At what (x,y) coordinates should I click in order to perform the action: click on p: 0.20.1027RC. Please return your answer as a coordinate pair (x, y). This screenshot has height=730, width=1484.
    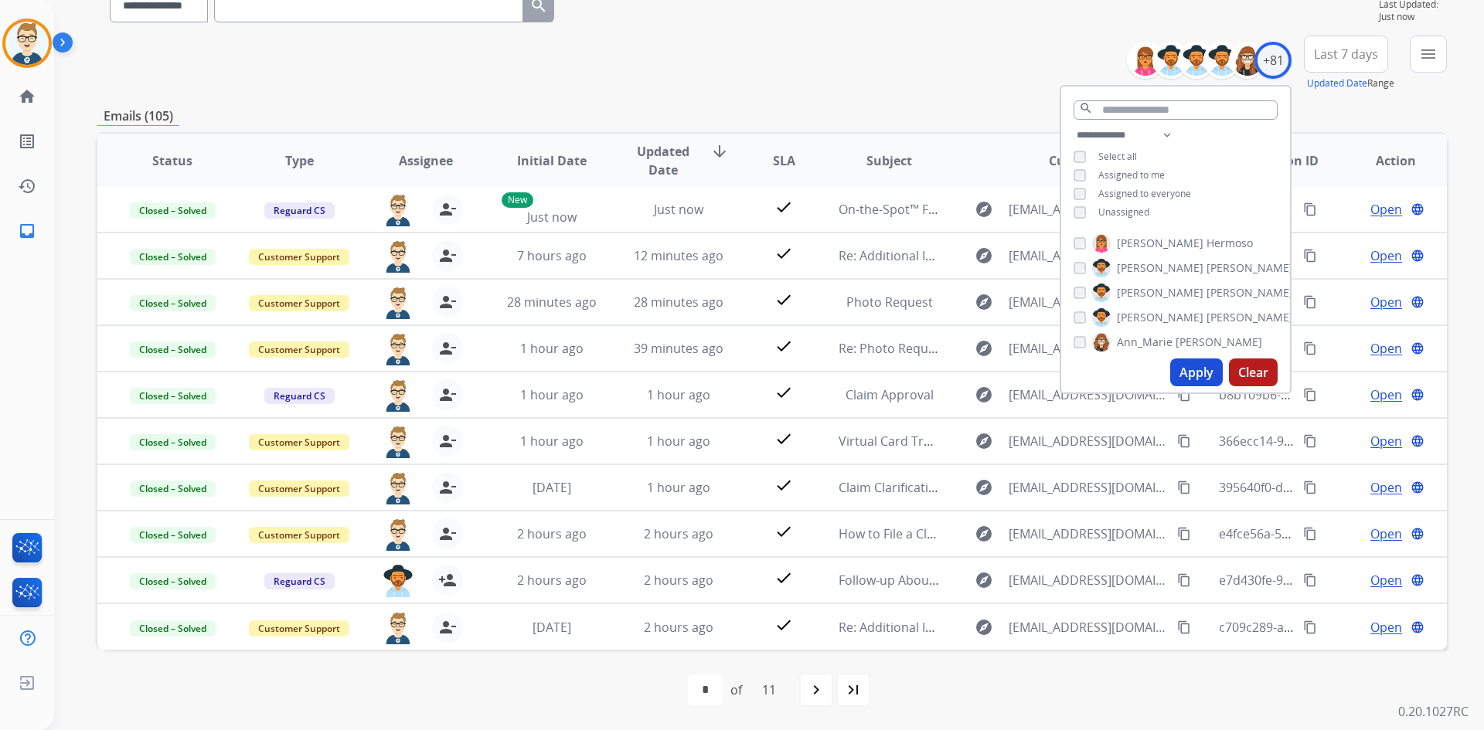
    Looking at the image, I should click on (1433, 712).